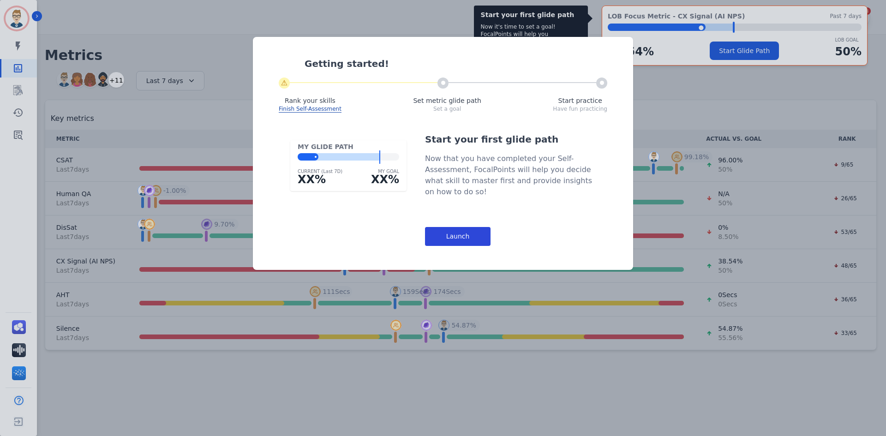 The height and width of the screenshot is (436, 886). Describe the element at coordinates (348, 147) in the screenshot. I see `div: MY GLIDE PATH` at that location.